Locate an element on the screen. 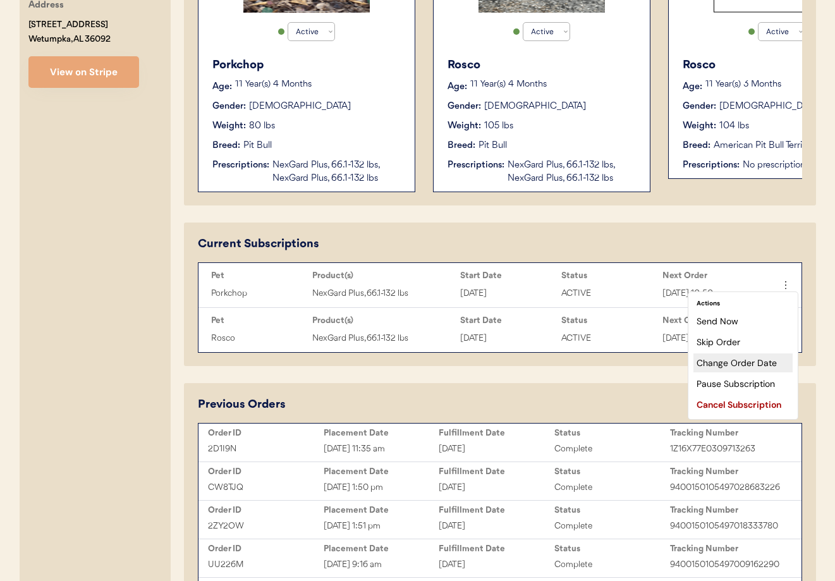  div: Change Order Date is located at coordinates (743, 363).